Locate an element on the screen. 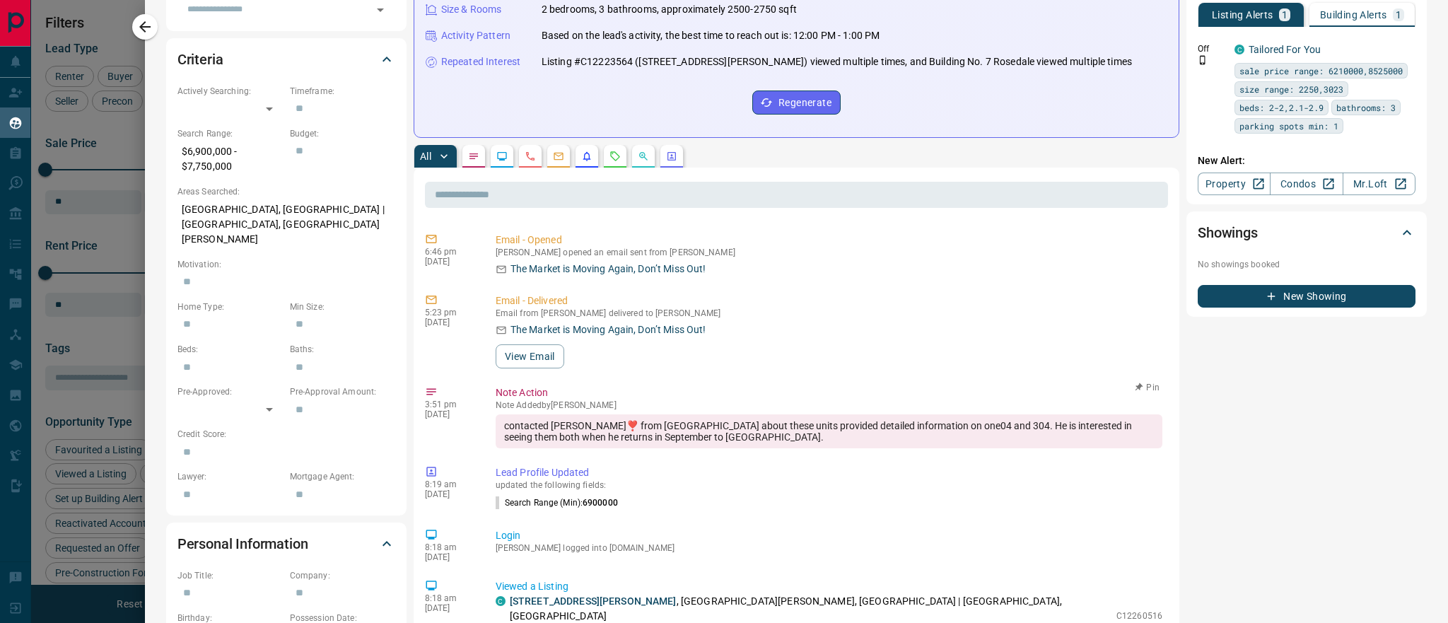 Image resolution: width=1448 pixels, height=623 pixels. p: Listing Alerts is located at coordinates (1242, 15).